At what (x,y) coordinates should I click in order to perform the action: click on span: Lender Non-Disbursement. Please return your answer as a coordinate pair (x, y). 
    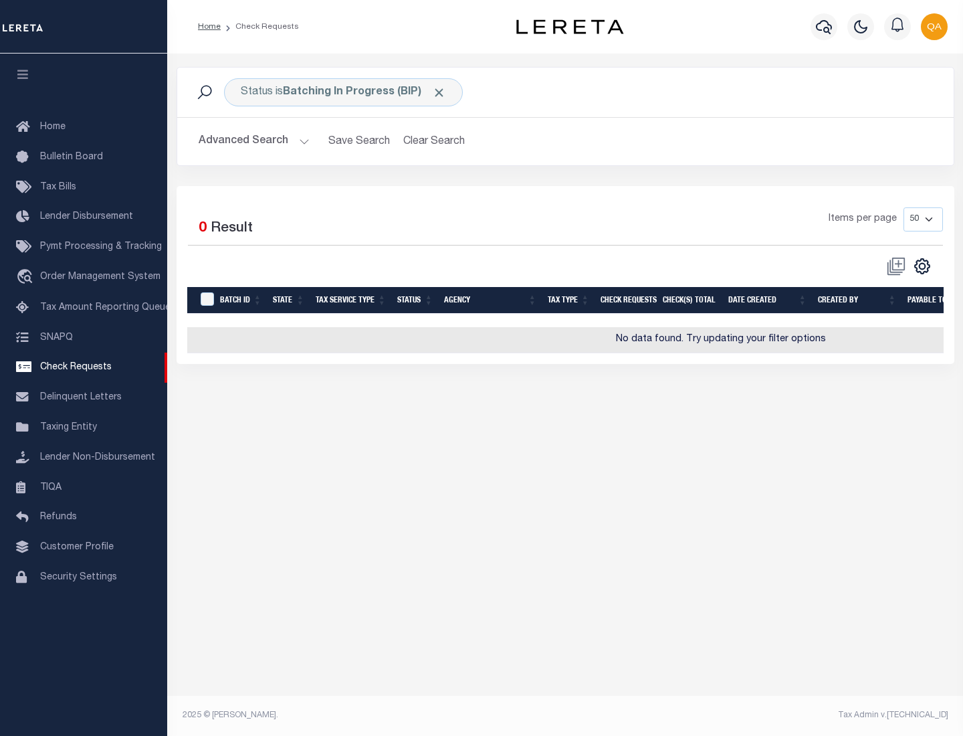
    Looking at the image, I should click on (98, 457).